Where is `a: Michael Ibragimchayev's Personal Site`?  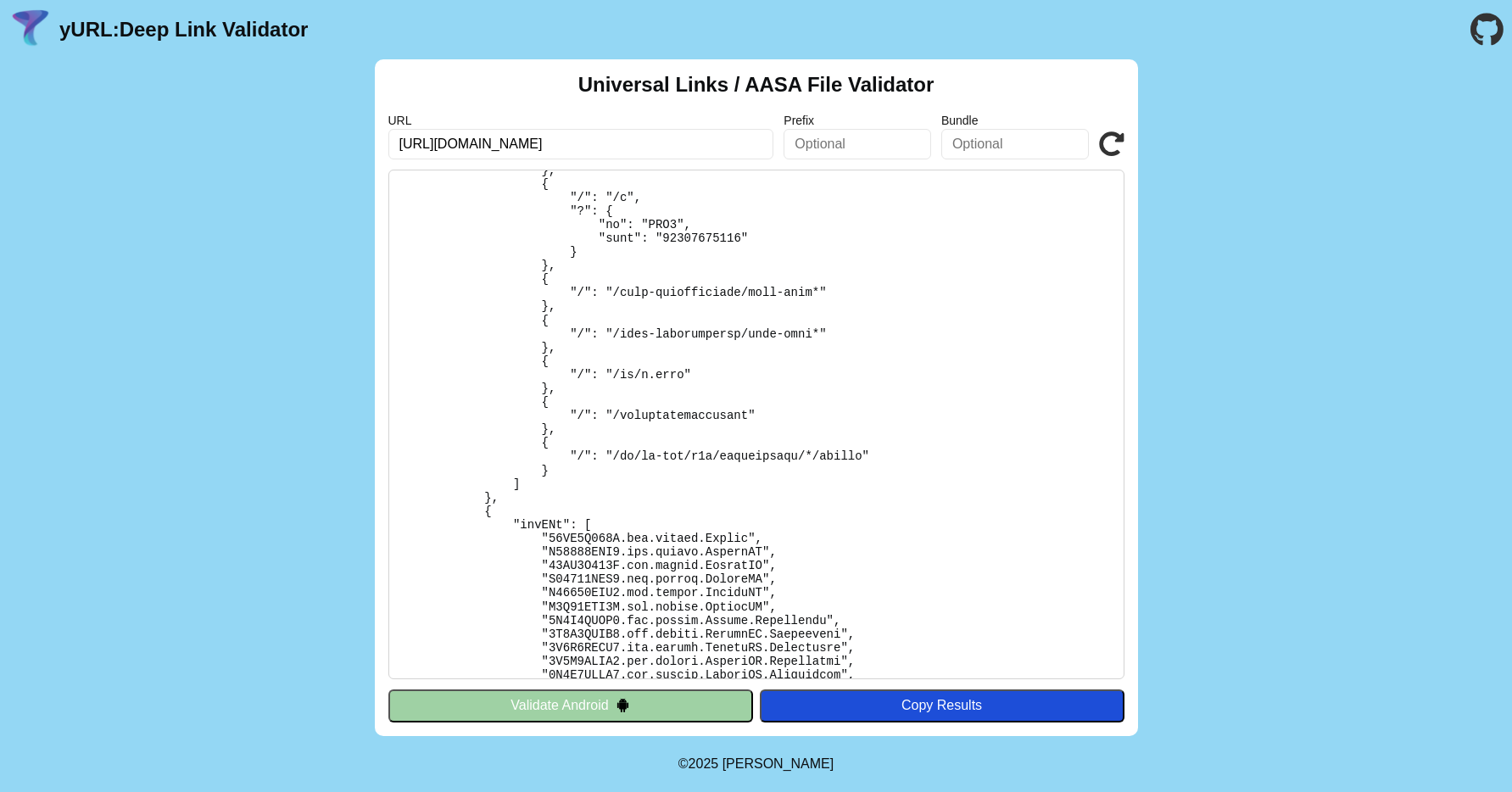
a: Michael Ibragimchayev's Personal Site is located at coordinates (778, 763).